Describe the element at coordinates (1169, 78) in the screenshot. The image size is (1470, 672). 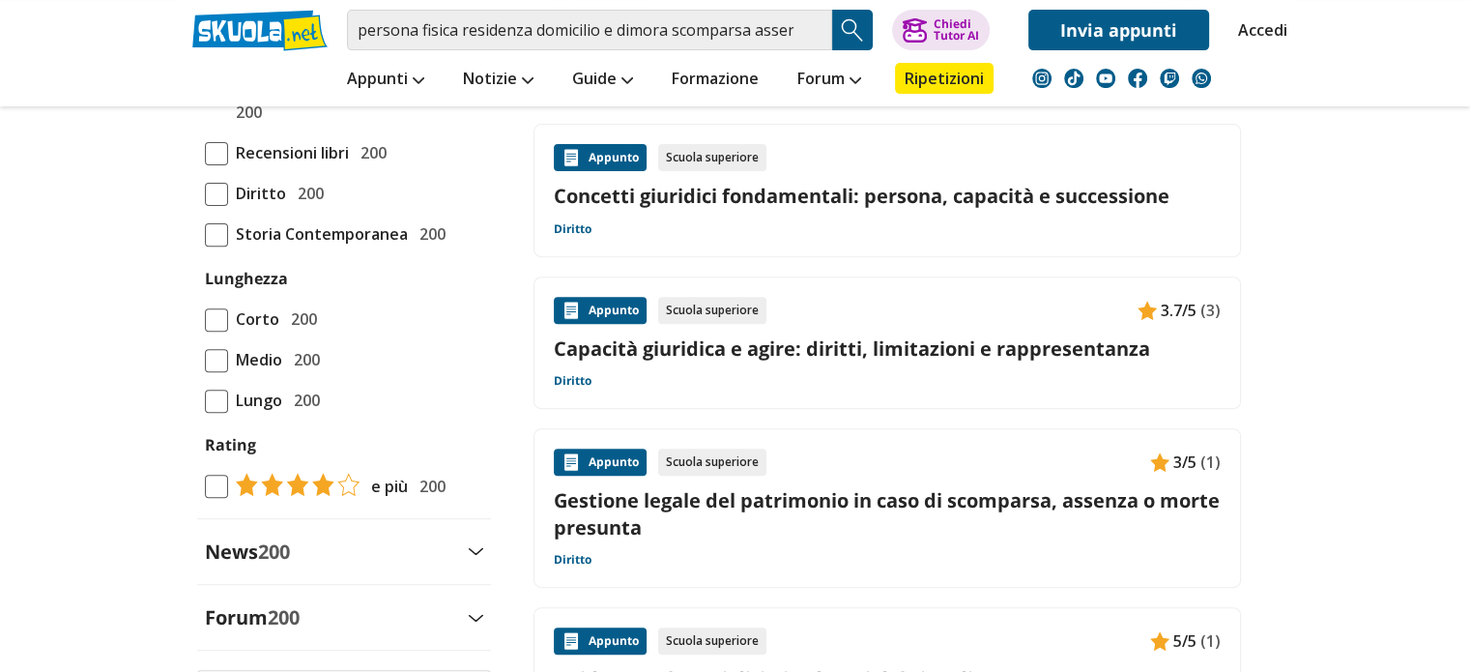
I see `img: twitch` at that location.